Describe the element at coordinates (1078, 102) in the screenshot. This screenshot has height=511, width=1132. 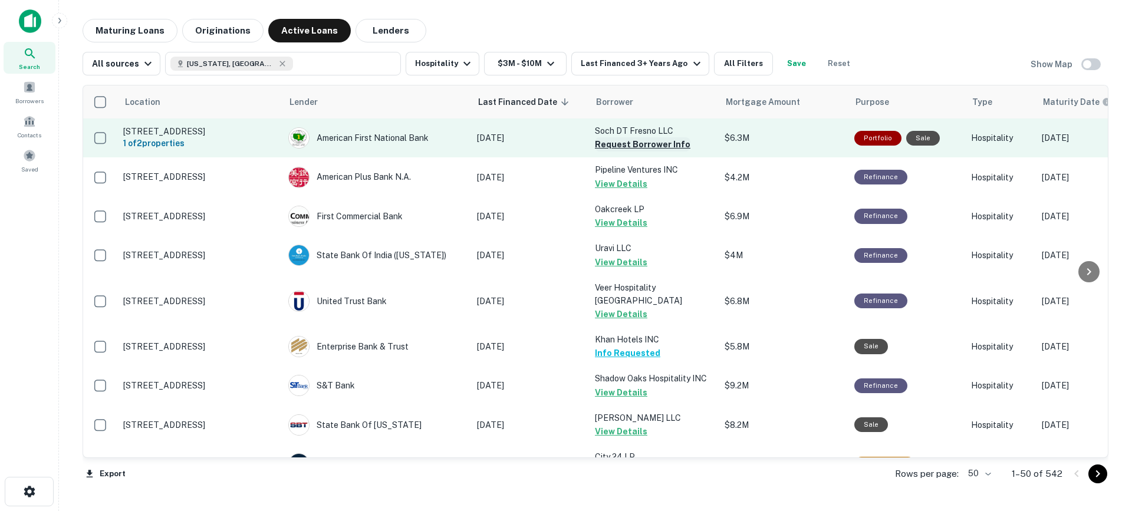
I see `div: Maturity dates displayed may be estimated. Please contact the lender for the most accurate maturi...` at that location.